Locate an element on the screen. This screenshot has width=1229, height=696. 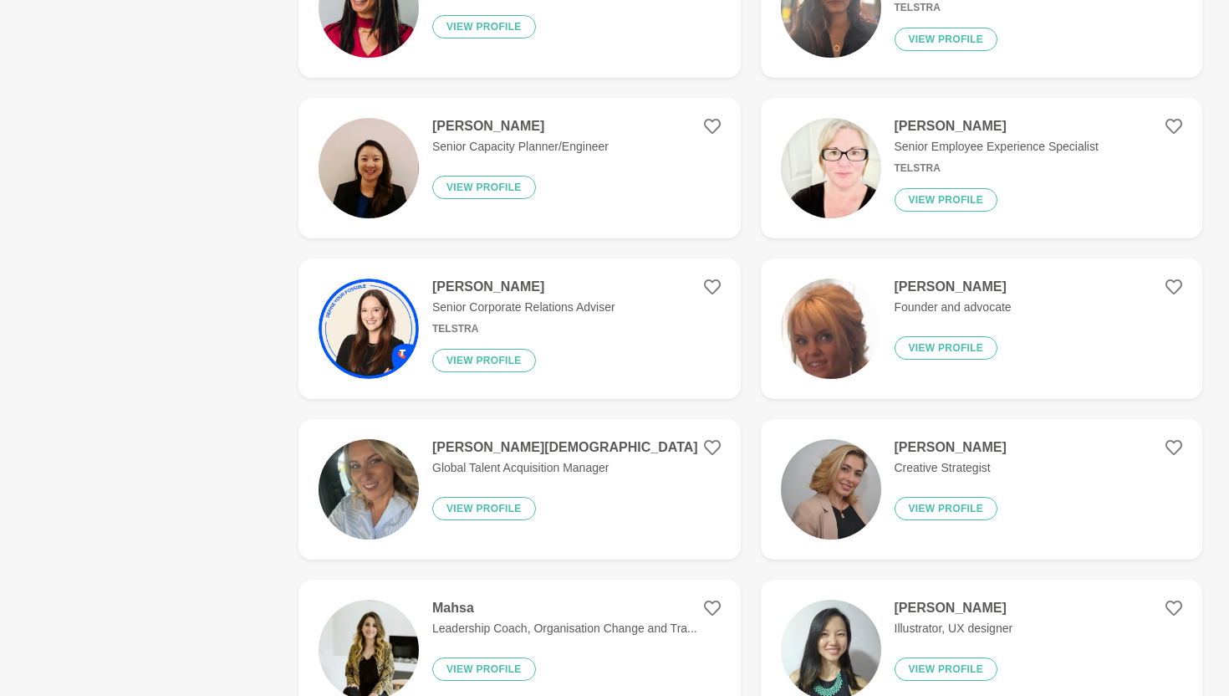
img: 7c9c67ee75fafd79ccb1403527cc5b3bb7fe531a-2316x3088.jpg is located at coordinates (369, 489).